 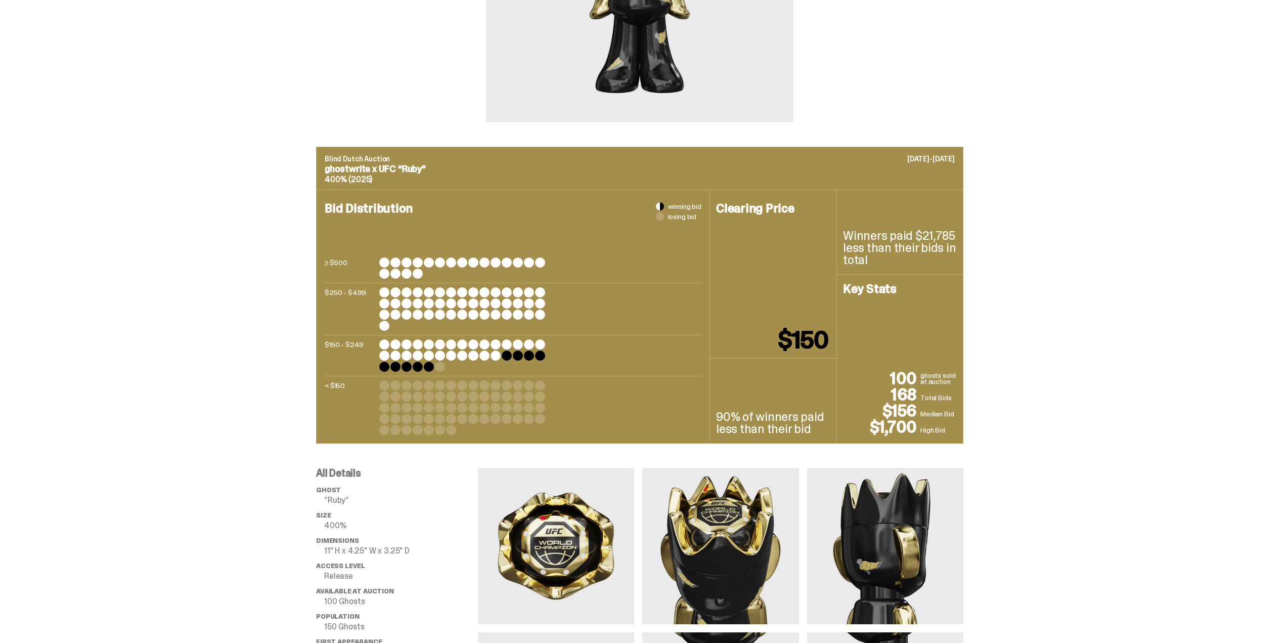 I want to click on p: ghostwrite x UFC “Ruby”, so click(x=640, y=169).